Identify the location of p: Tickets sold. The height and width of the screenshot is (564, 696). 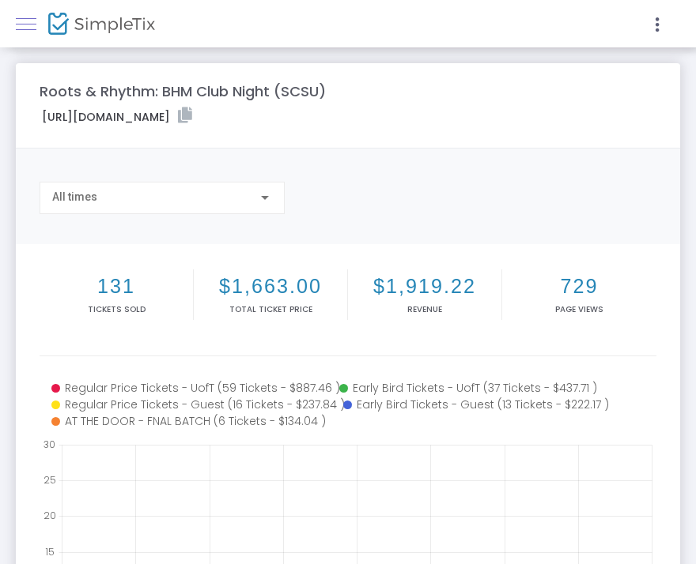
(116, 309).